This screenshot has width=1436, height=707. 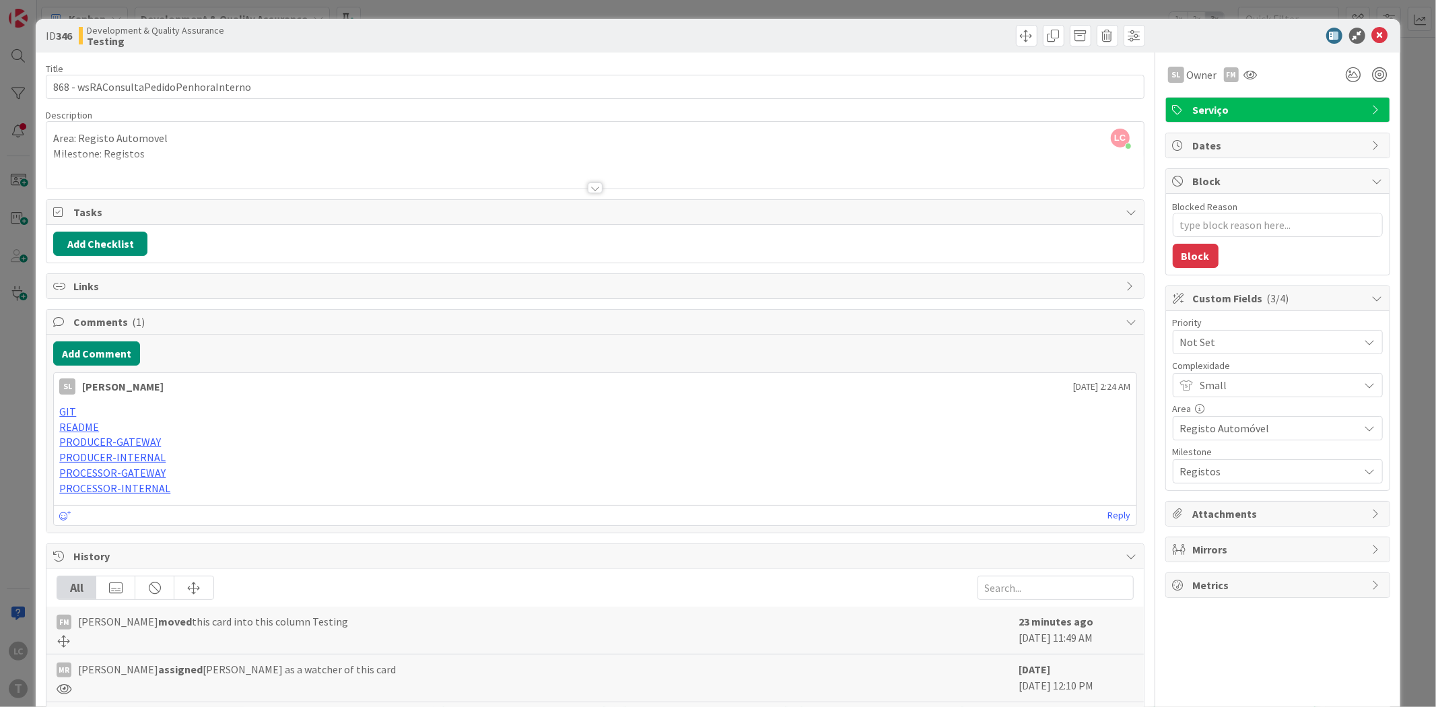 What do you see at coordinates (77, 588) in the screenshot?
I see `div: All` at bounding box center [77, 588].